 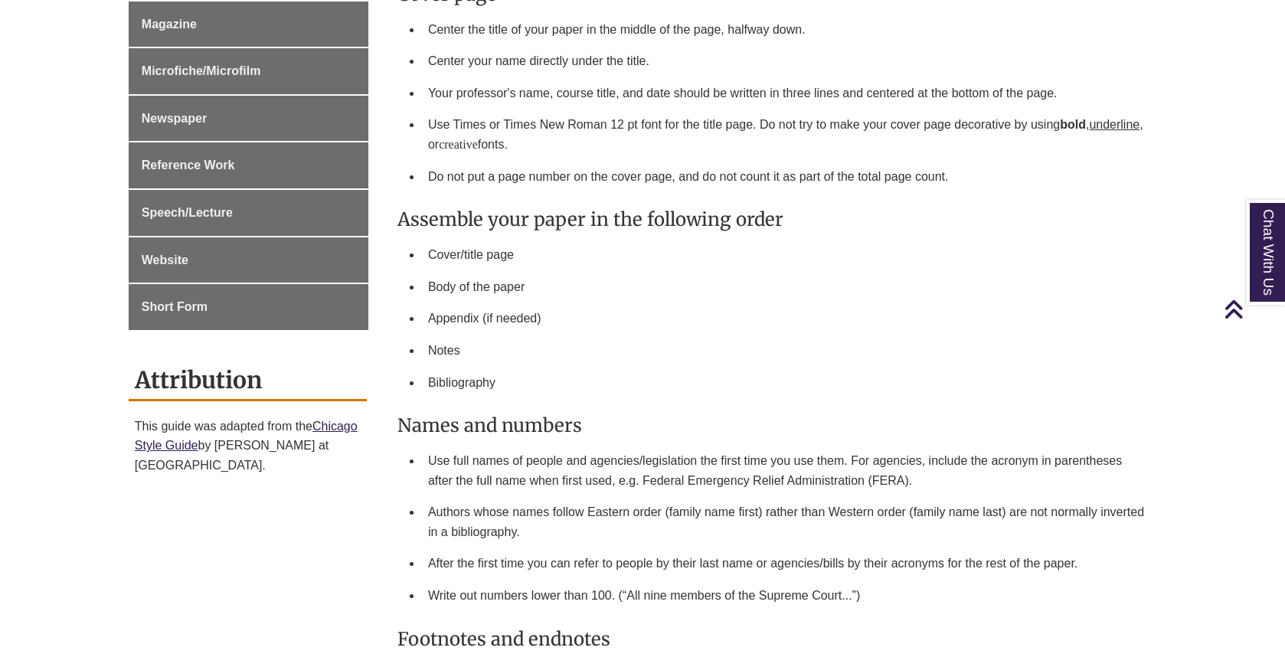 I want to click on span: underline, so click(x=1114, y=124).